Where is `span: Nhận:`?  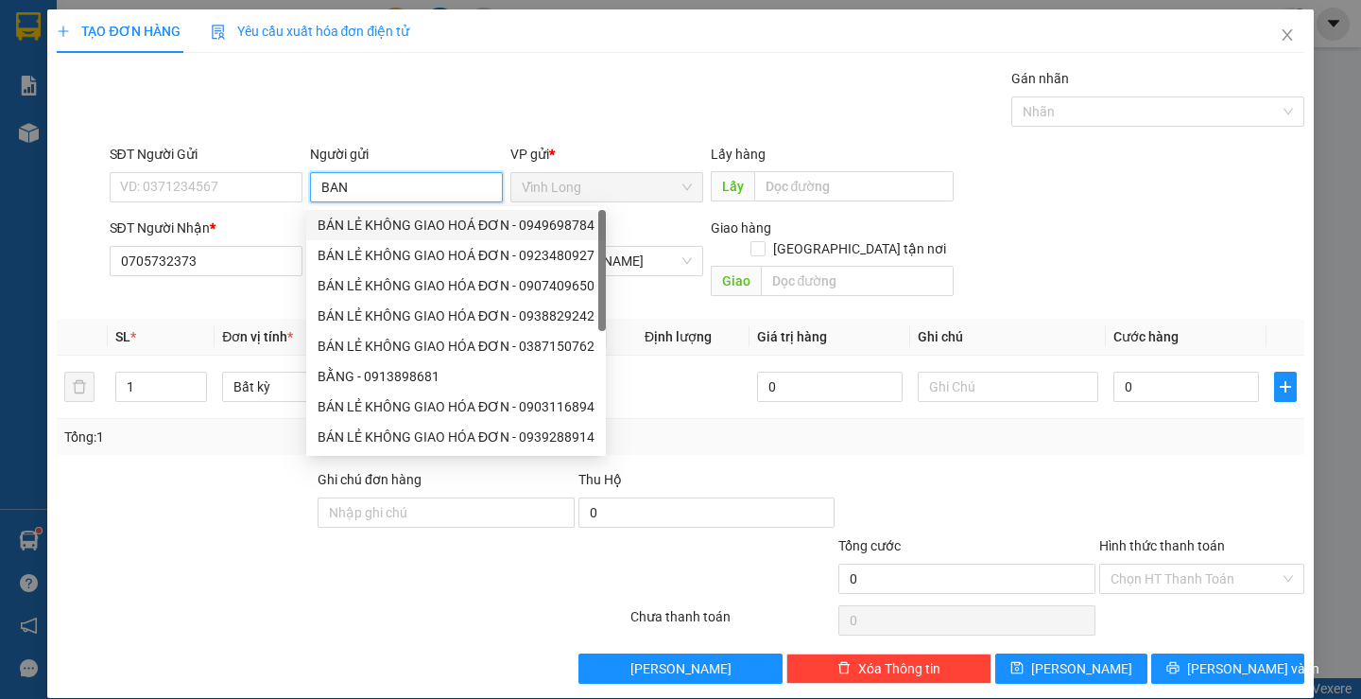 span: Nhận: is located at coordinates (146, 27).